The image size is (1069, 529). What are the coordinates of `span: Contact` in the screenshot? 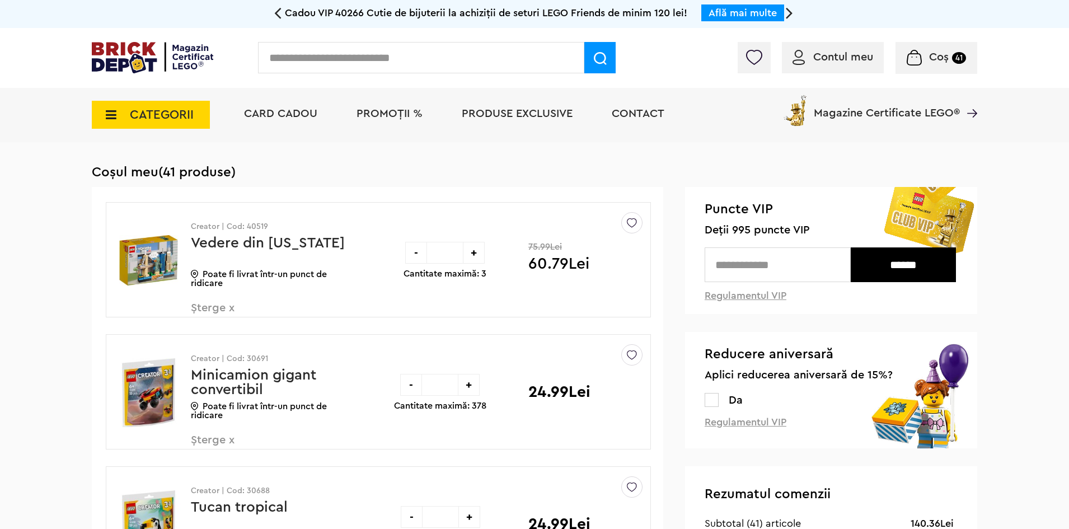 It's located at (638, 114).